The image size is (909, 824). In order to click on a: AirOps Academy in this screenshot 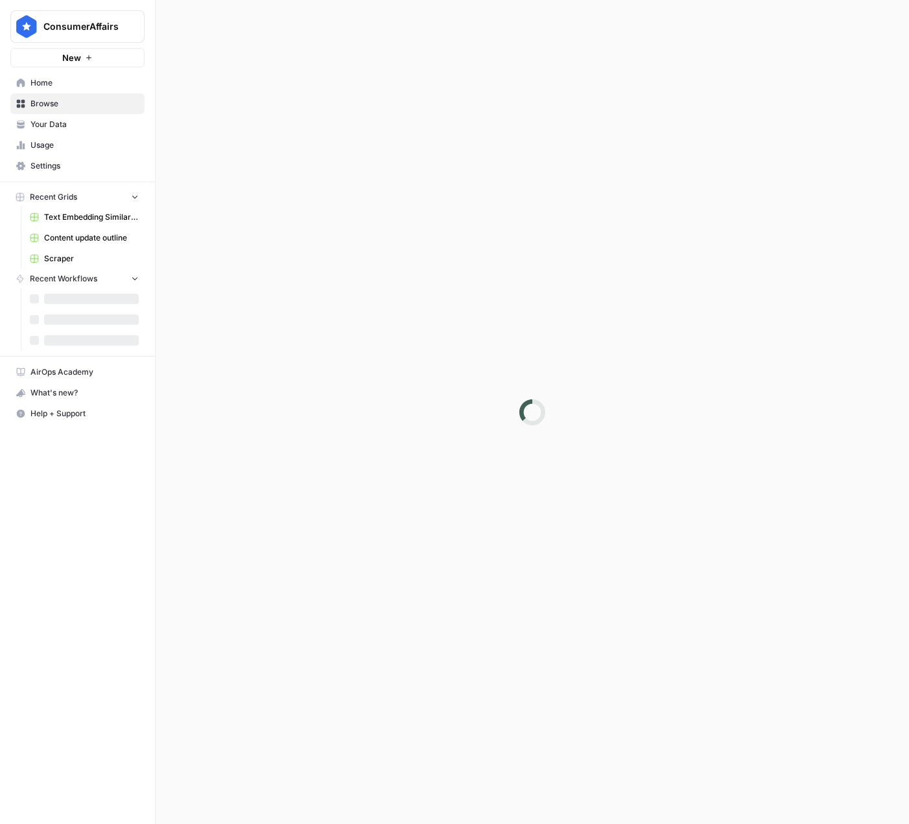, I will do `click(77, 372)`.